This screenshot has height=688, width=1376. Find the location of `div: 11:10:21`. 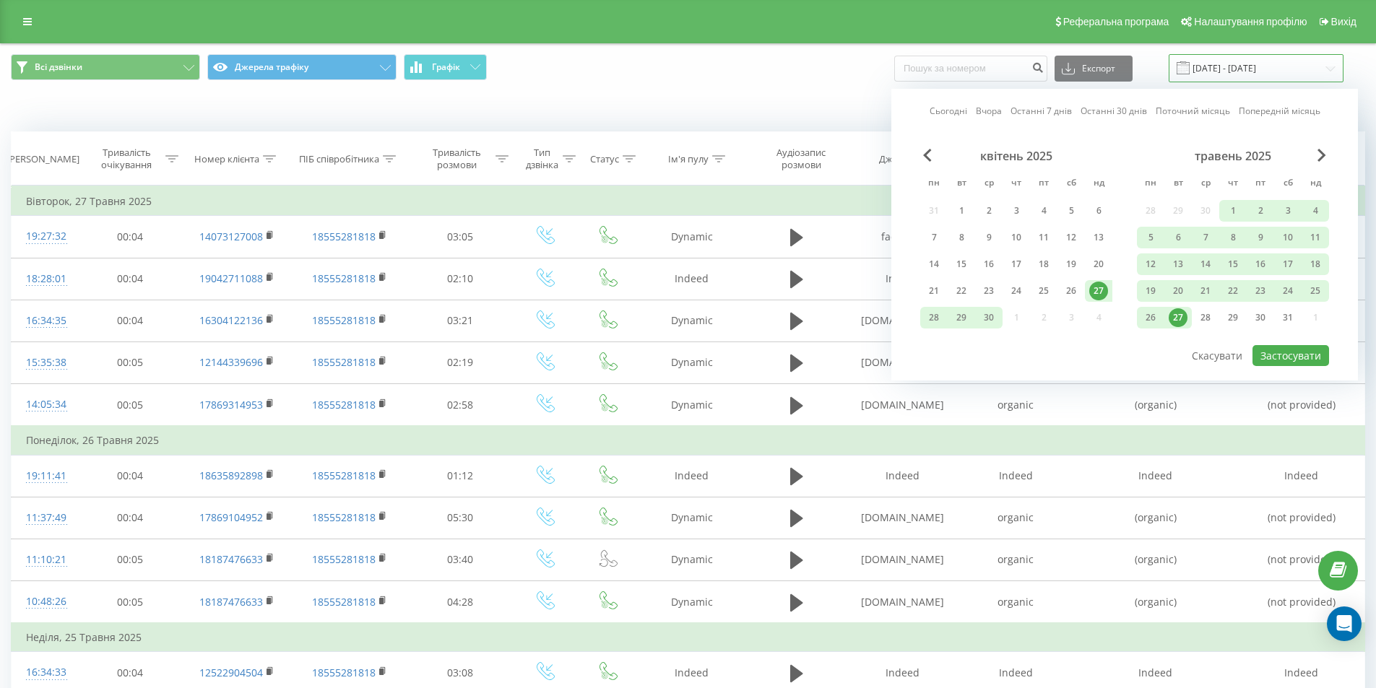

div: 11:10:21 is located at coordinates (45, 560).